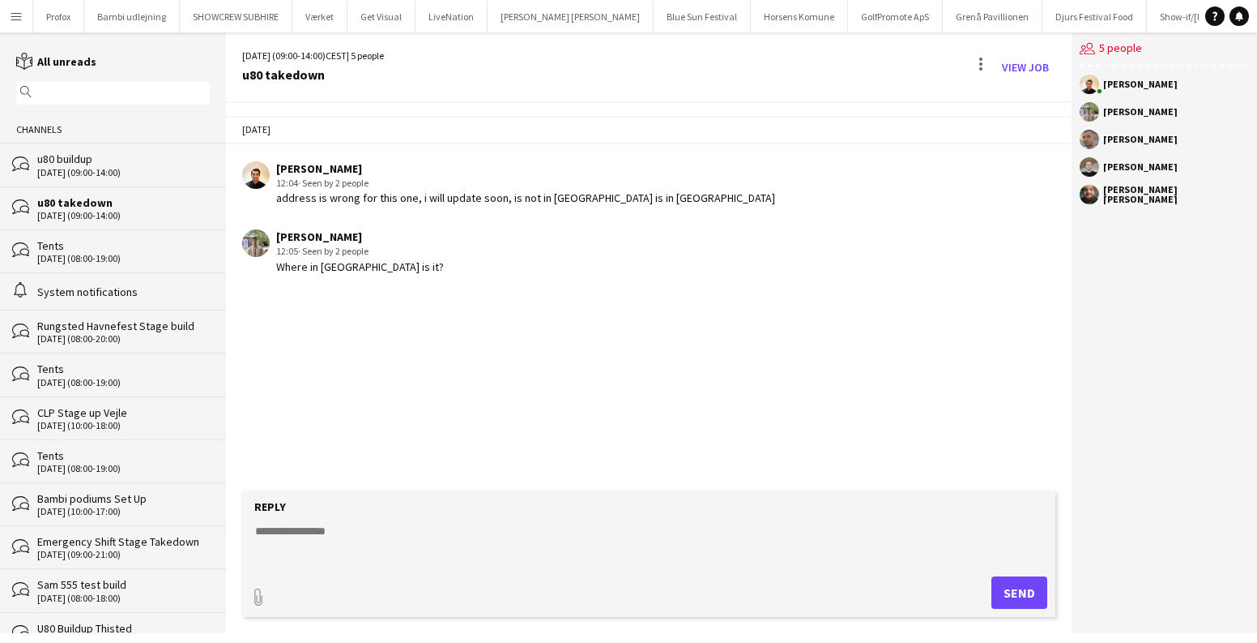  I want to click on button: Bambi udlejning, so click(132, 16).